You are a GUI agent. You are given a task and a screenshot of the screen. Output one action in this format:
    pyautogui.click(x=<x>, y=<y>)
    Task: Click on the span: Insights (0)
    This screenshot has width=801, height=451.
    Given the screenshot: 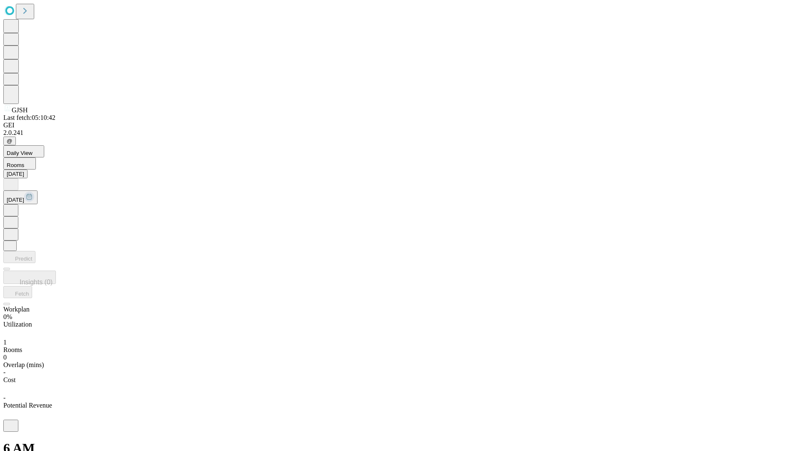 What is the action you would take?
    pyautogui.click(x=36, y=282)
    